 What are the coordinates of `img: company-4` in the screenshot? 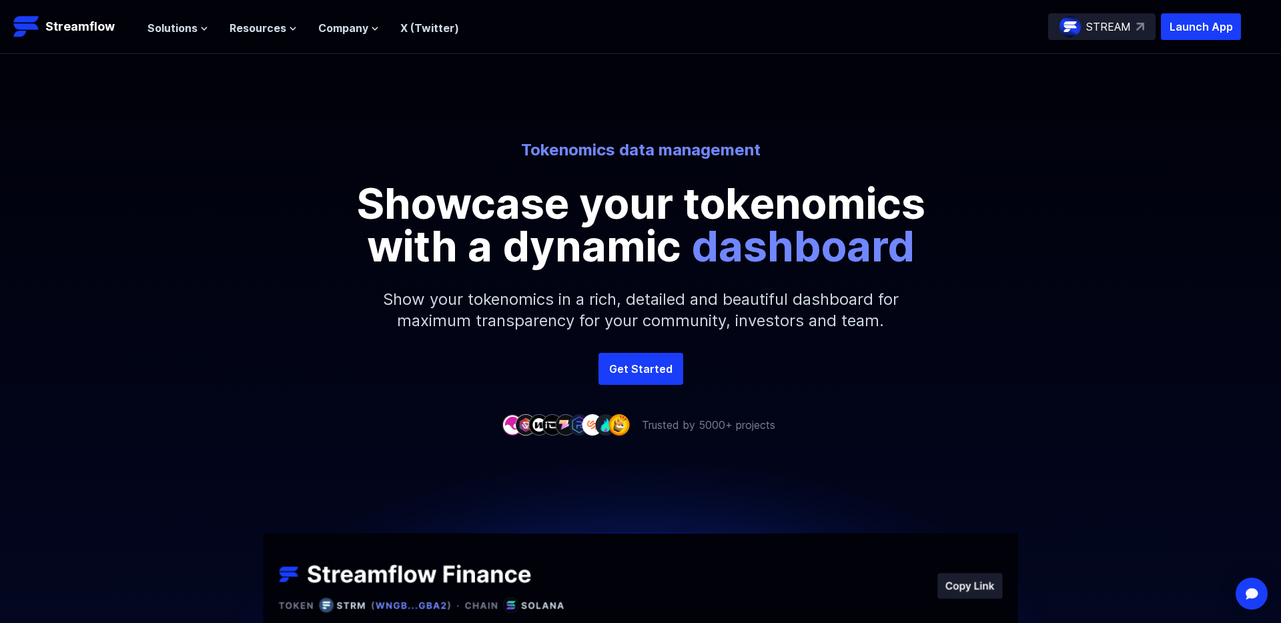 It's located at (553, 424).